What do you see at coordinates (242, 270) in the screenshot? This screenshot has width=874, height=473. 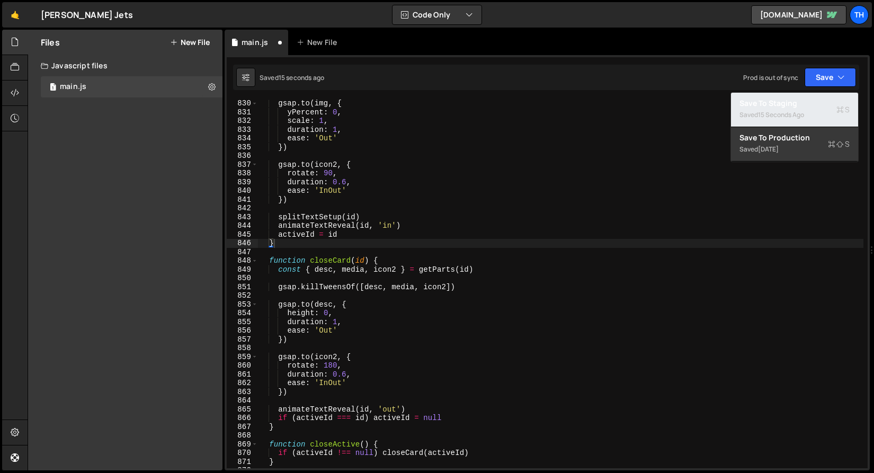 I see `div: 849` at bounding box center [242, 270].